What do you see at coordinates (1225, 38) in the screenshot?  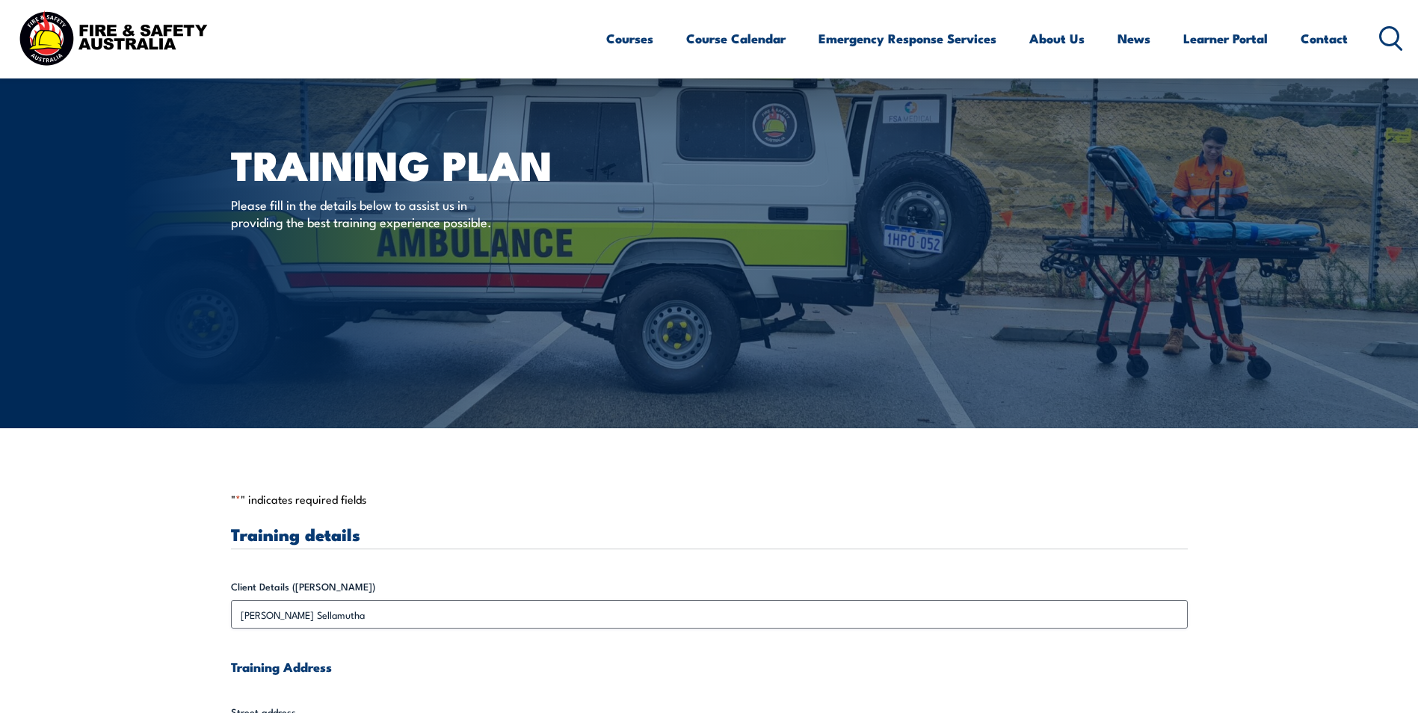 I see `a: Learner Portal` at bounding box center [1225, 38].